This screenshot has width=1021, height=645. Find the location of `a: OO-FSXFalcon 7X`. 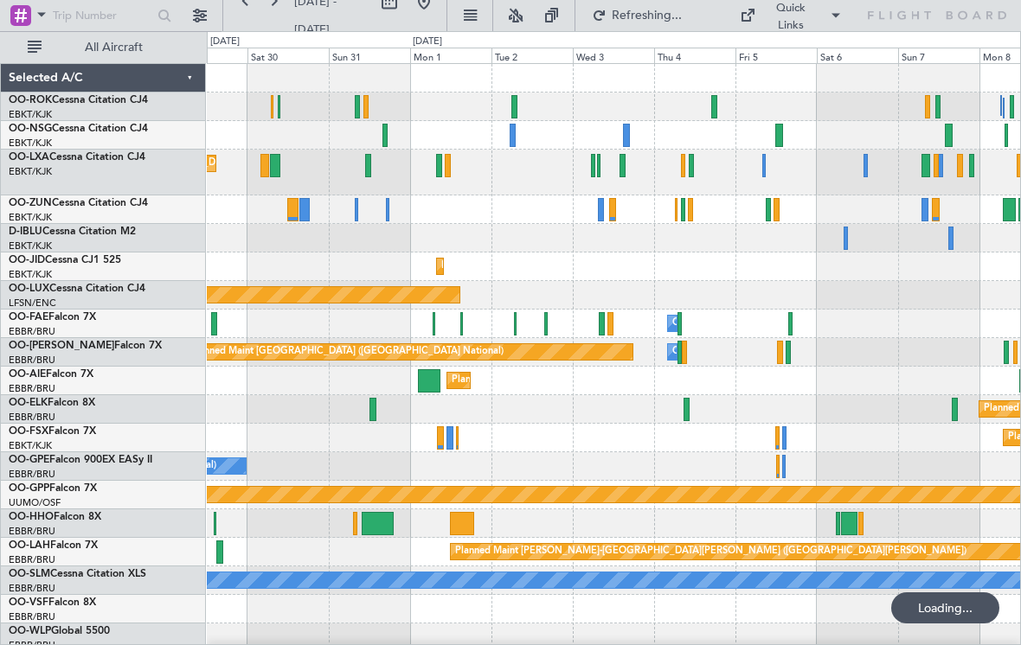

a: OO-FSXFalcon 7X is located at coordinates (52, 432).